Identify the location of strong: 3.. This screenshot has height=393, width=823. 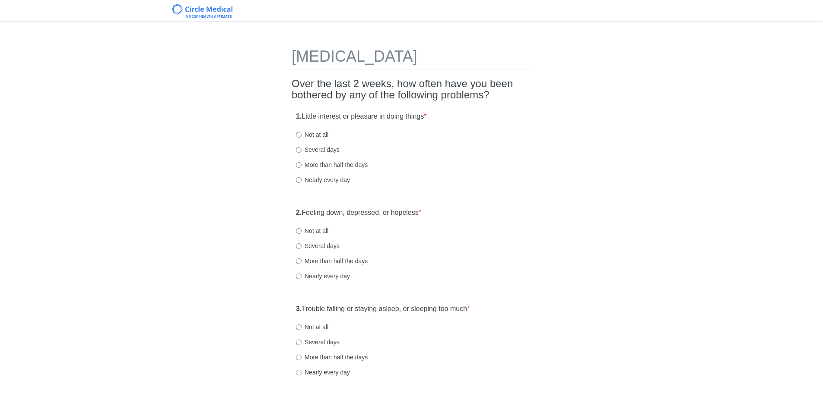
(298, 309).